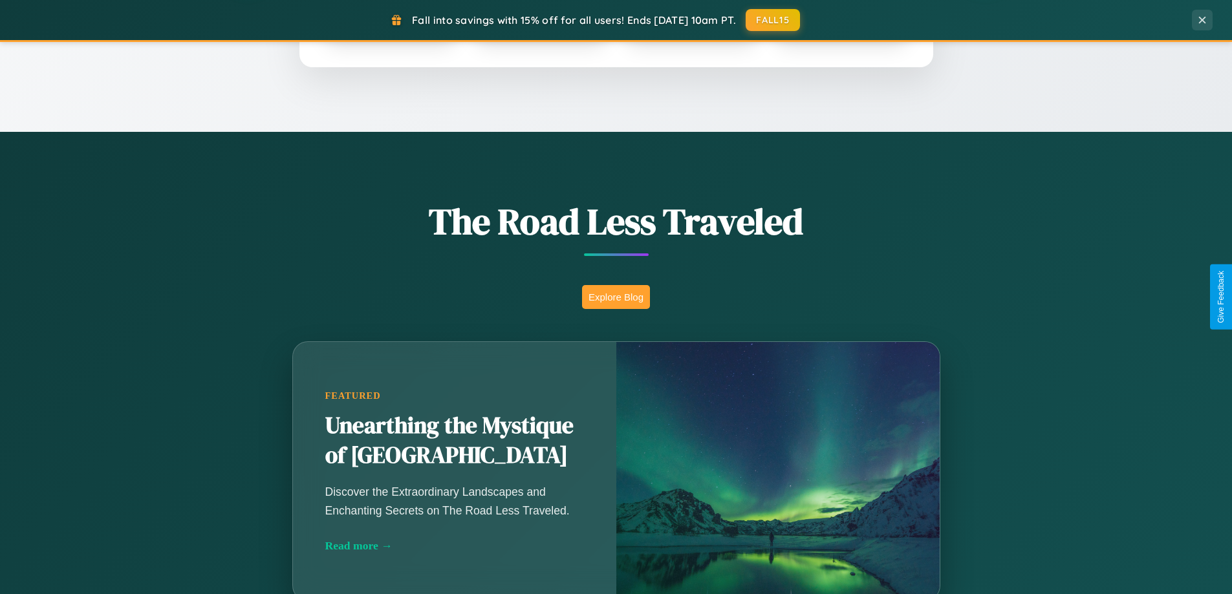  I want to click on button: Explore Blog, so click(616, 297).